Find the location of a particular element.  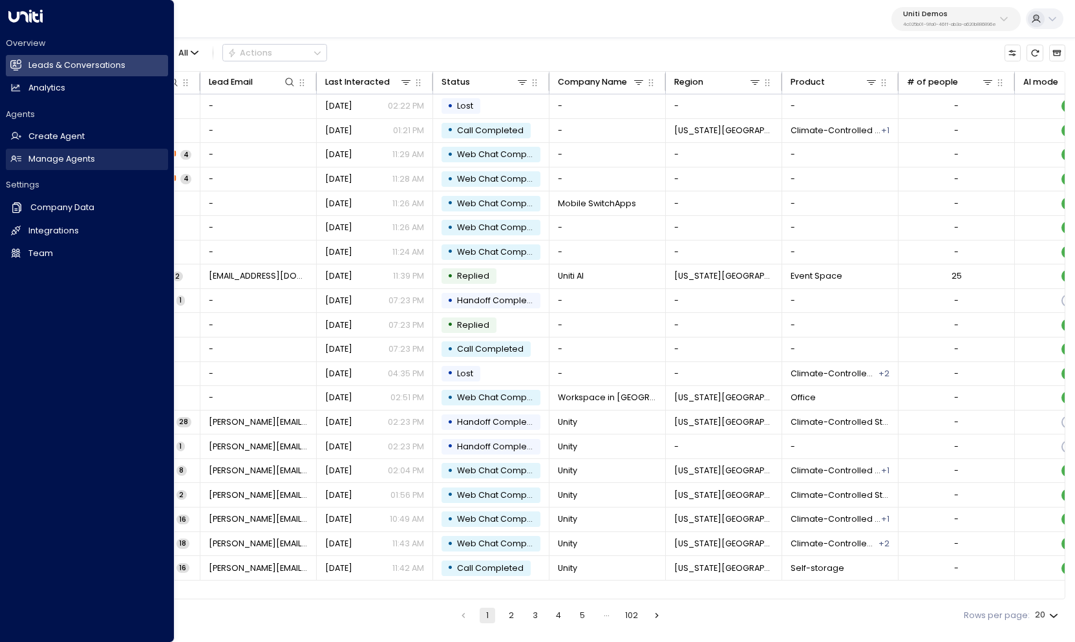

span: Oct 08, 2025 is located at coordinates (339, 544).